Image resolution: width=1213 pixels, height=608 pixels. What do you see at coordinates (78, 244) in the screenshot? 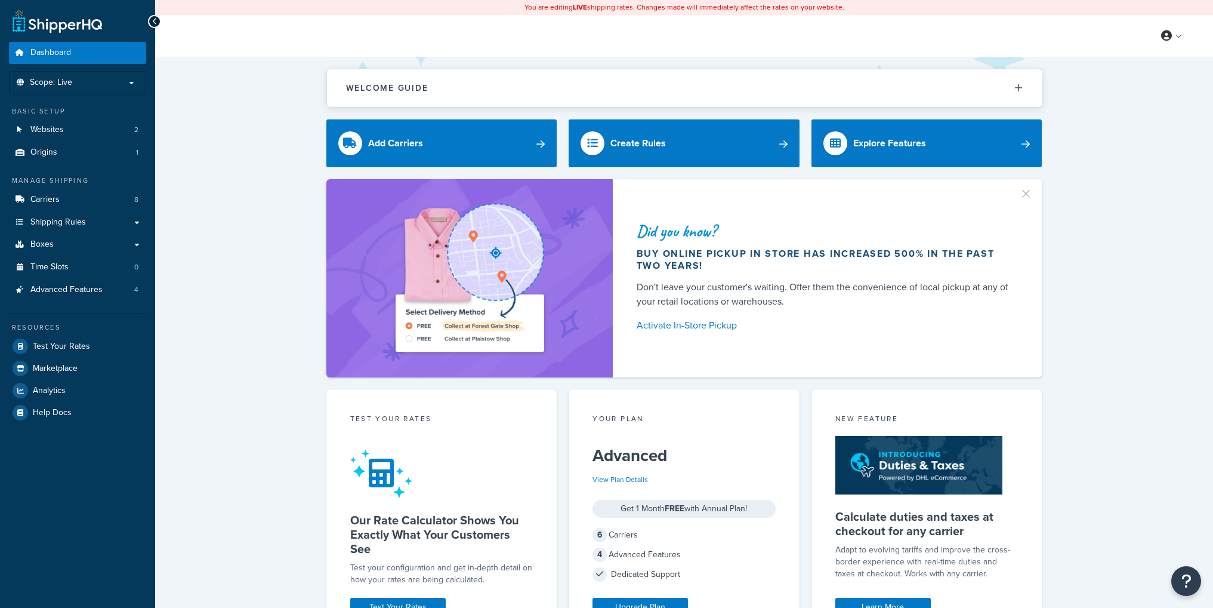
I see `li: Boxes` at bounding box center [78, 244].